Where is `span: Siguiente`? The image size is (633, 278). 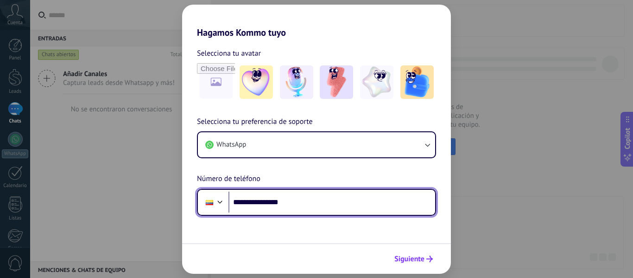
span: Siguiente is located at coordinates (409, 259).